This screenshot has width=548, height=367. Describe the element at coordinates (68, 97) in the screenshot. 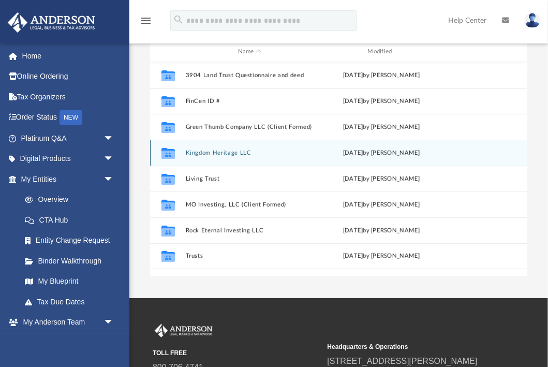

I see `a: Tax Organizers` at that location.